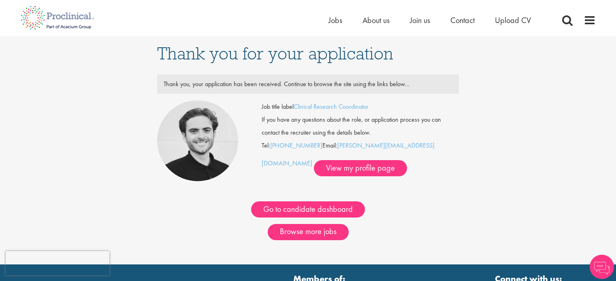  What do you see at coordinates (360, 107) in the screenshot?
I see `div: Job title label` at bounding box center [360, 107].